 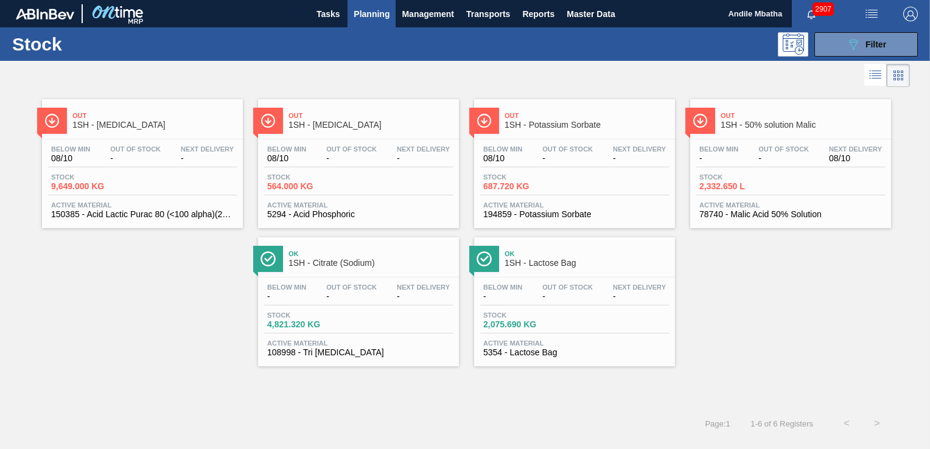 I want to click on span: Transports, so click(x=488, y=14).